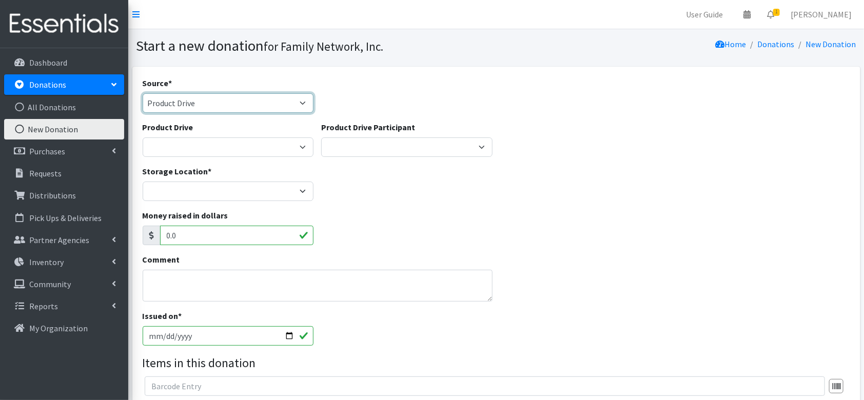 The image size is (864, 400). What do you see at coordinates (64, 173) in the screenshot?
I see `a: Requests` at bounding box center [64, 173].